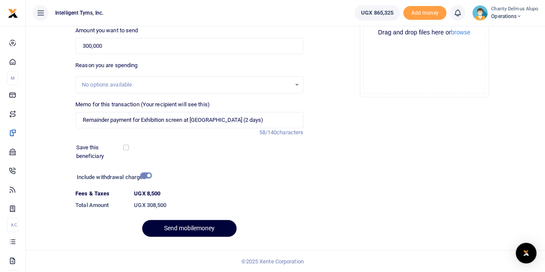 This screenshot has height=272, width=545. Describe the element at coordinates (526, 253) in the screenshot. I see `div: Open Intercom Messenger` at that location.